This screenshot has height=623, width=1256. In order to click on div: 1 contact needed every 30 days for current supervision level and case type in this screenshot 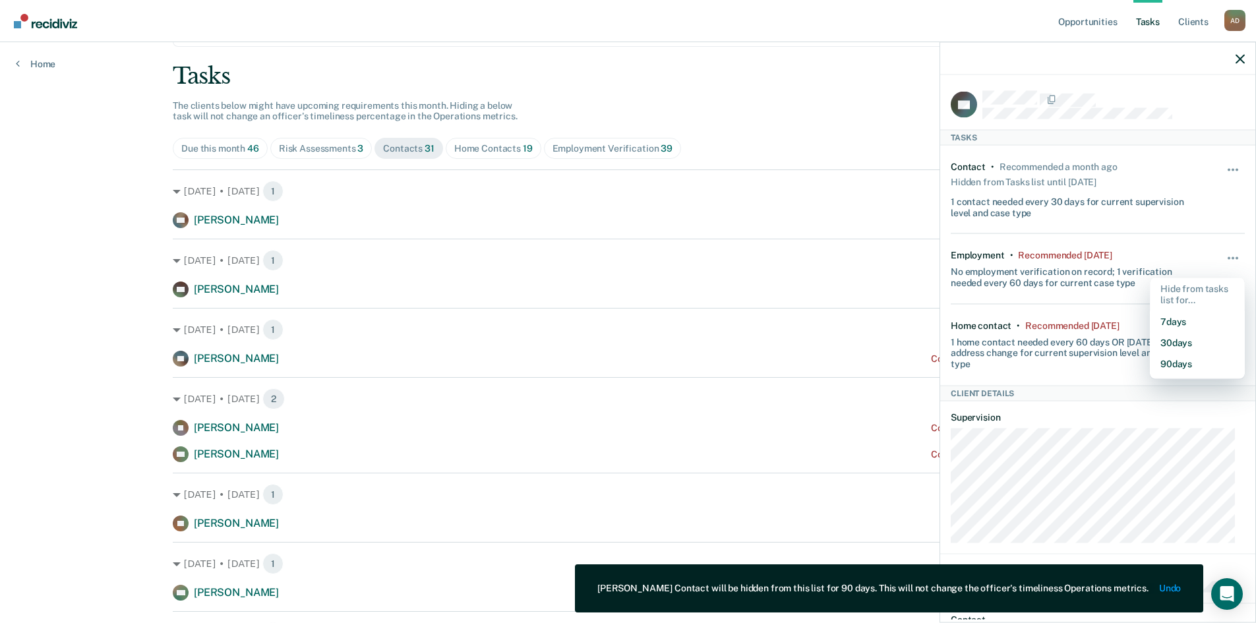, I will do `click(1074, 204)`.